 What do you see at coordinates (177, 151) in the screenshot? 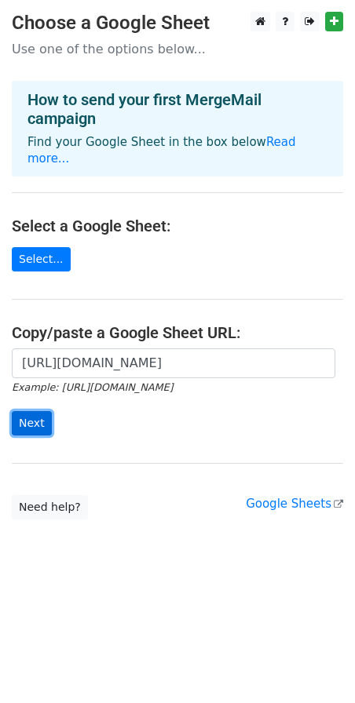
I see `p: Find your Google Sheet in the box below` at bounding box center [177, 151].